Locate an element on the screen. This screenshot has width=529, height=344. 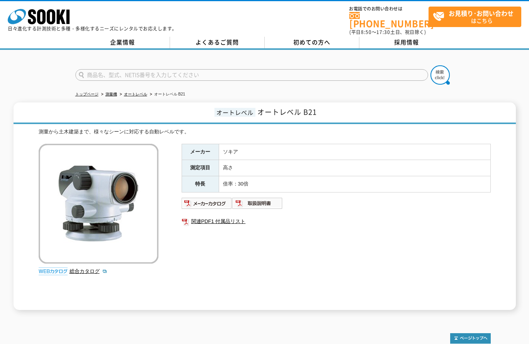
img: オートレベル B21 is located at coordinates (99, 204).